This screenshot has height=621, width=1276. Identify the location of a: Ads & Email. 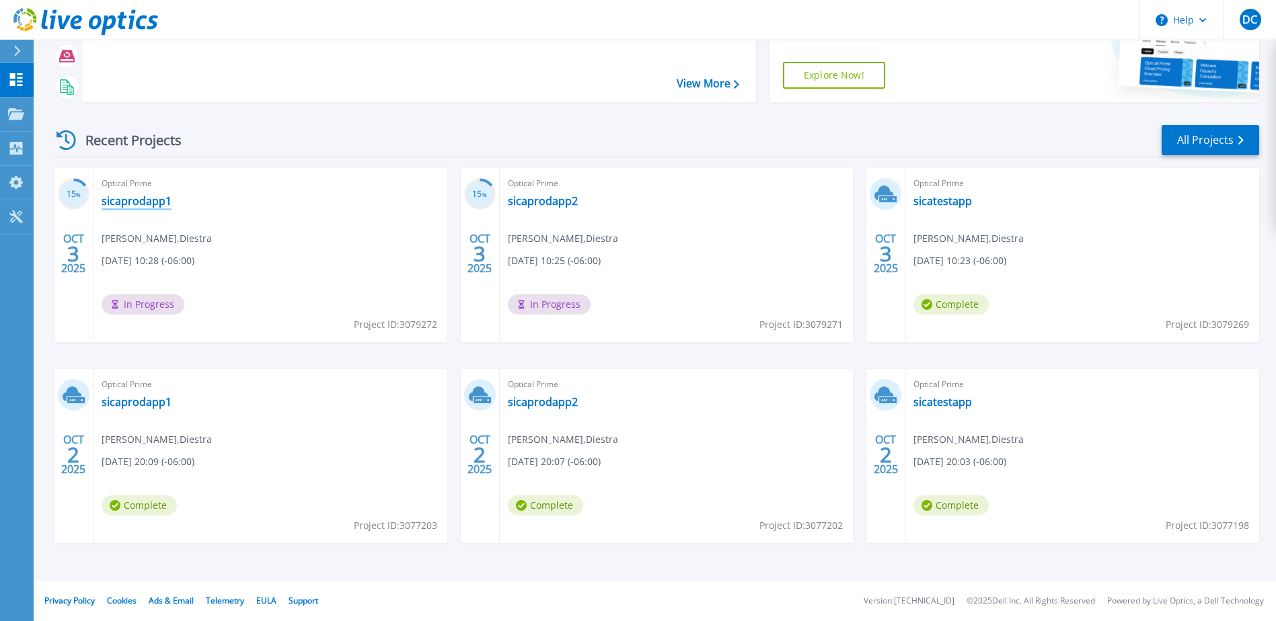
(171, 601).